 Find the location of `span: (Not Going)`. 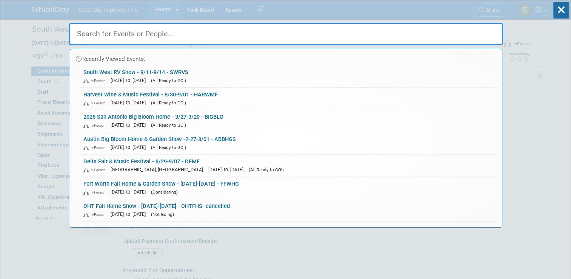

span: (Not Going) is located at coordinates (162, 214).